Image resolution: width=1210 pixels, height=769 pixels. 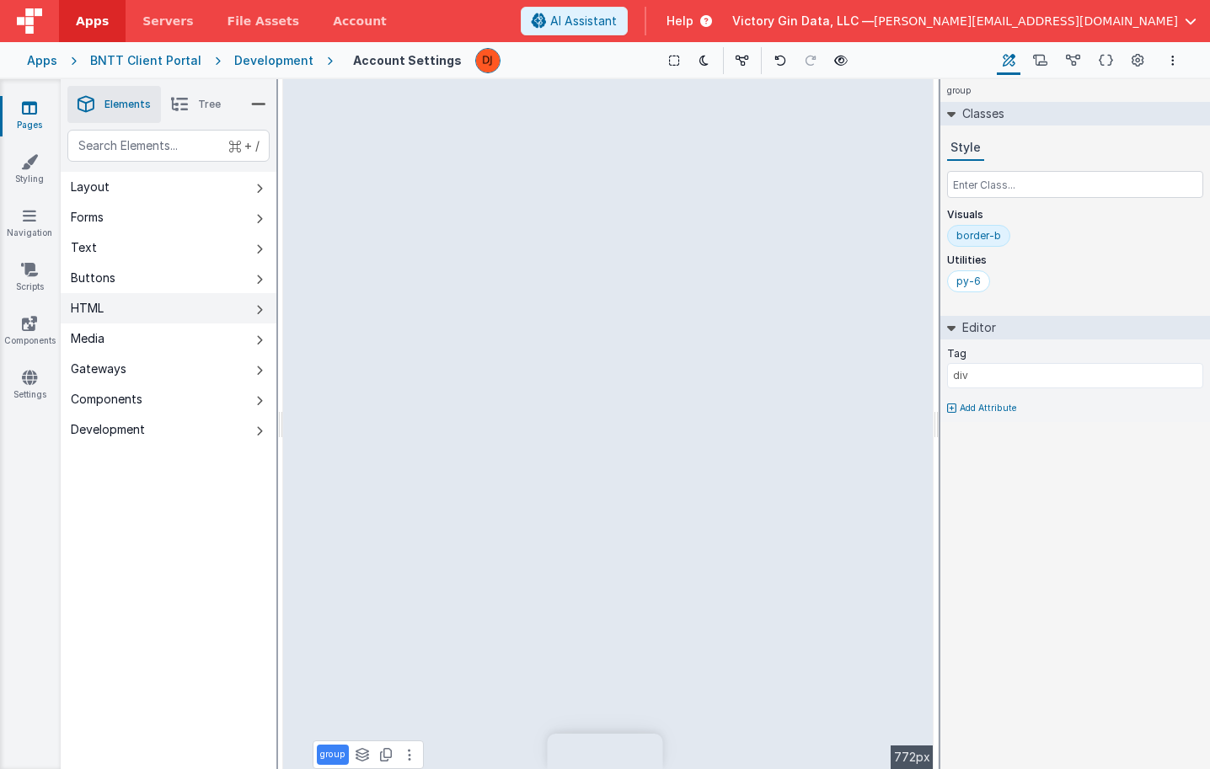 What do you see at coordinates (169, 308) in the screenshot?
I see `button: HTML` at bounding box center [169, 308].